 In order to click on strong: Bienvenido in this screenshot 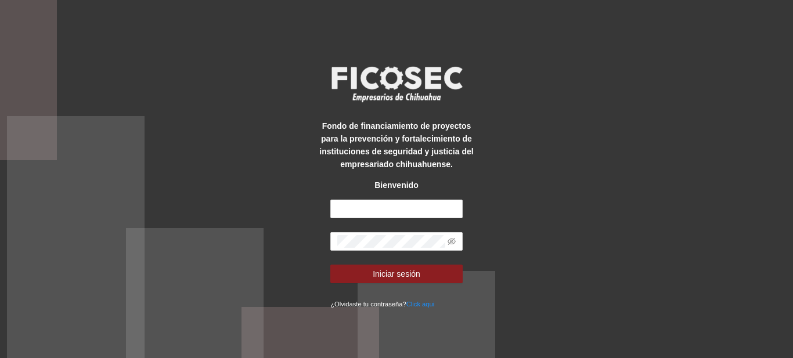, I will do `click(396, 185)`.